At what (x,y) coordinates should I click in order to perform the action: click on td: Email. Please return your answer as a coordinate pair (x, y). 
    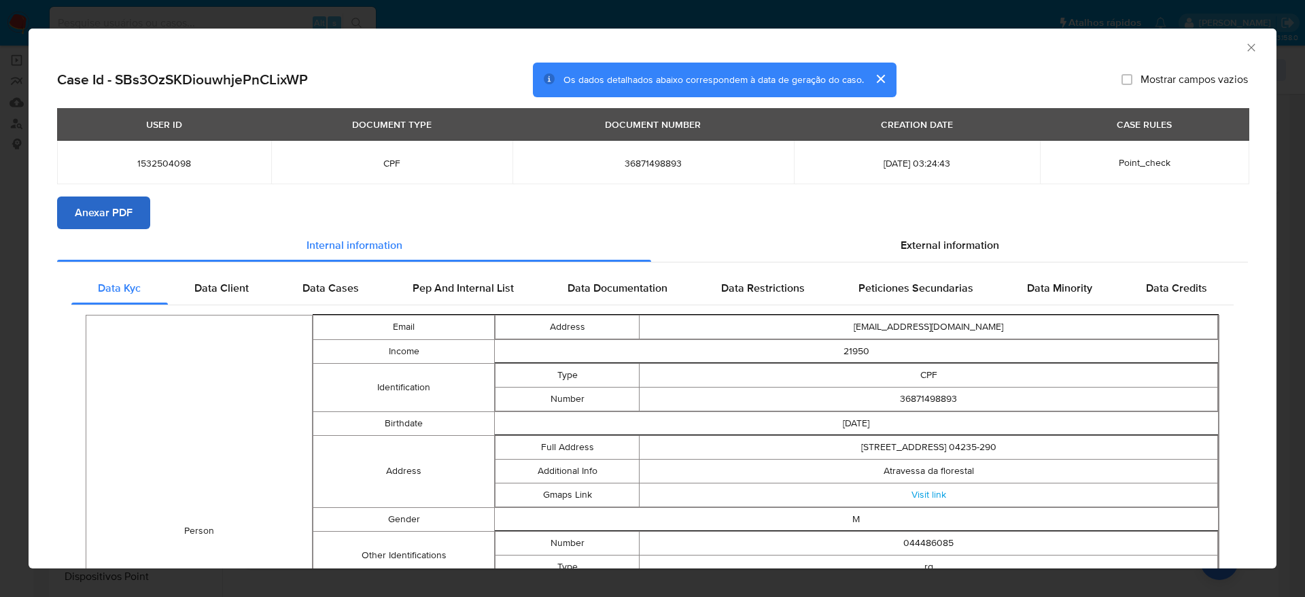
    Looking at the image, I should click on (404, 327).